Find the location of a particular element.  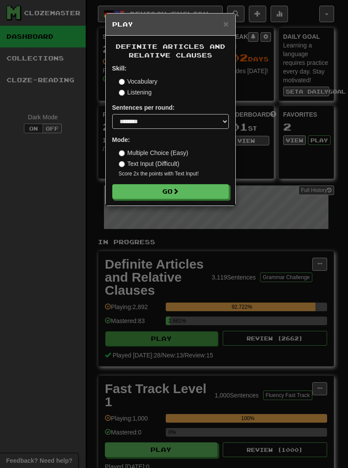

label: Multiple Choice (Easy) is located at coordinates (154, 153).